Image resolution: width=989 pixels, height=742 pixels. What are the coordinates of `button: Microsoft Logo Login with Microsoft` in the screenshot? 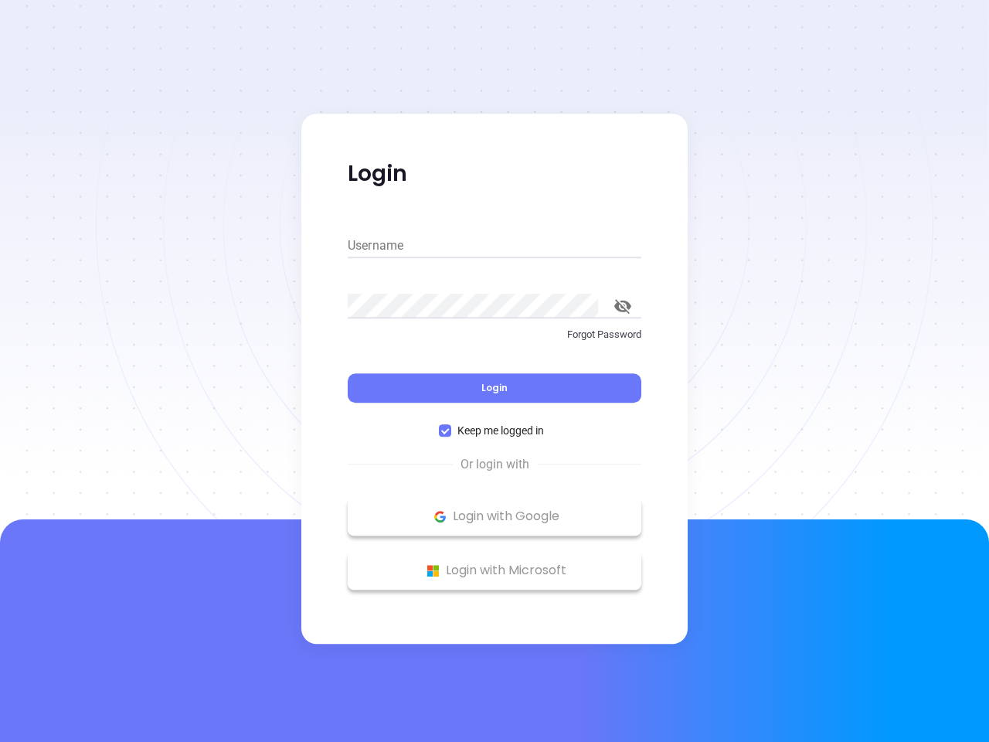 It's located at (494, 570).